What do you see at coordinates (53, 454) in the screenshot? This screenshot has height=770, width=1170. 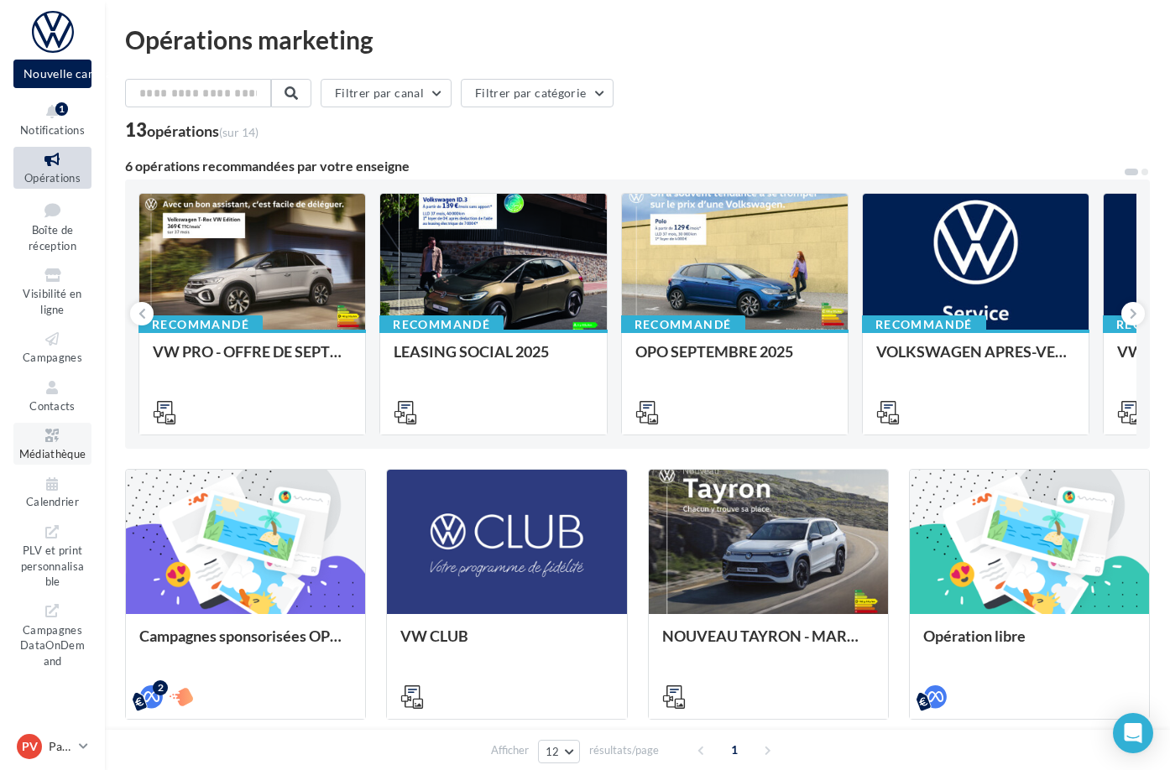 I see `span: Médiathèque` at bounding box center [53, 454].